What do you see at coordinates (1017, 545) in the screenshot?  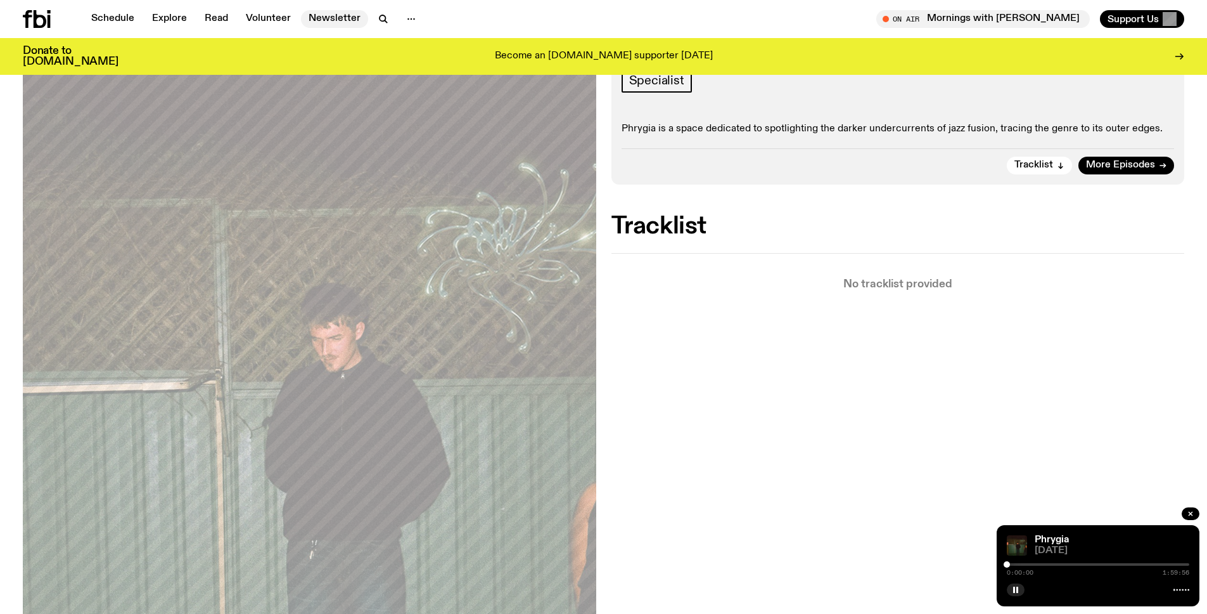 I see `a: A greeny-grainy film photo of Bela, John and Bindi at night. They are standing in a backyard on g...` at bounding box center [1017, 545].